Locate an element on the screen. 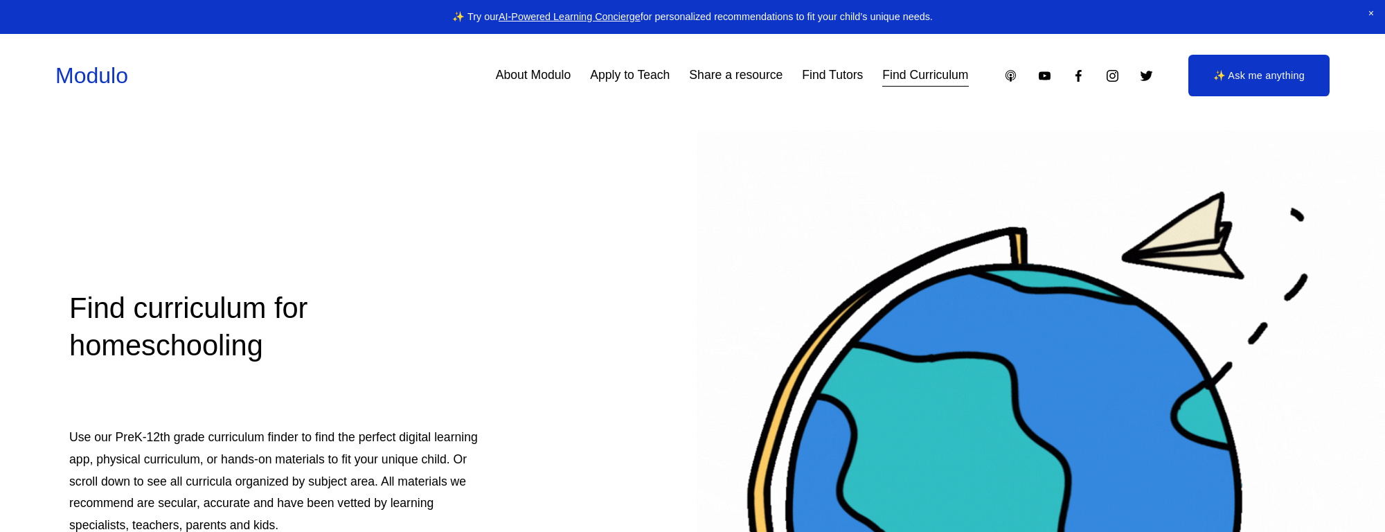  a: YouTube is located at coordinates (1044, 75).